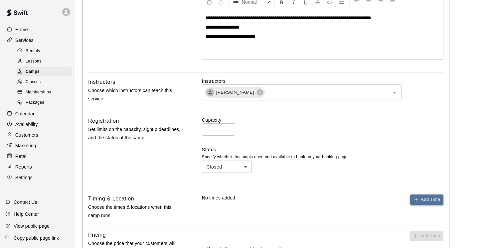 This screenshot has height=248, width=489. Describe the element at coordinates (45, 103) in the screenshot. I see `a: Packages` at that location.